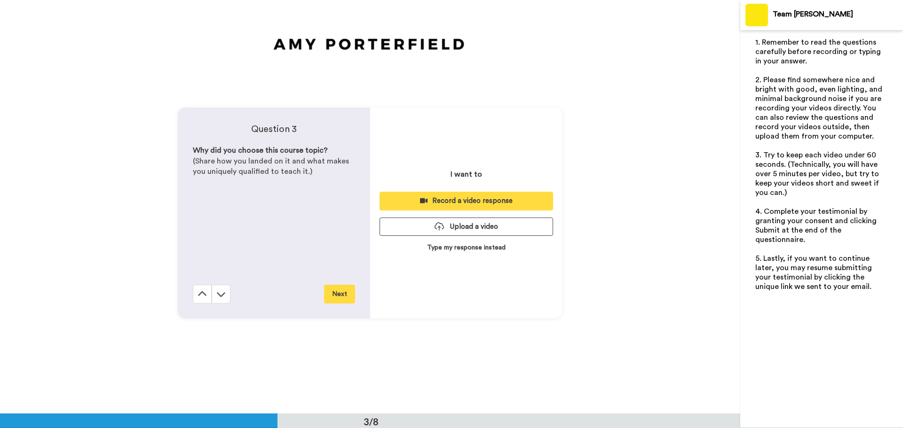  I want to click on p: Type my response instead, so click(466, 248).